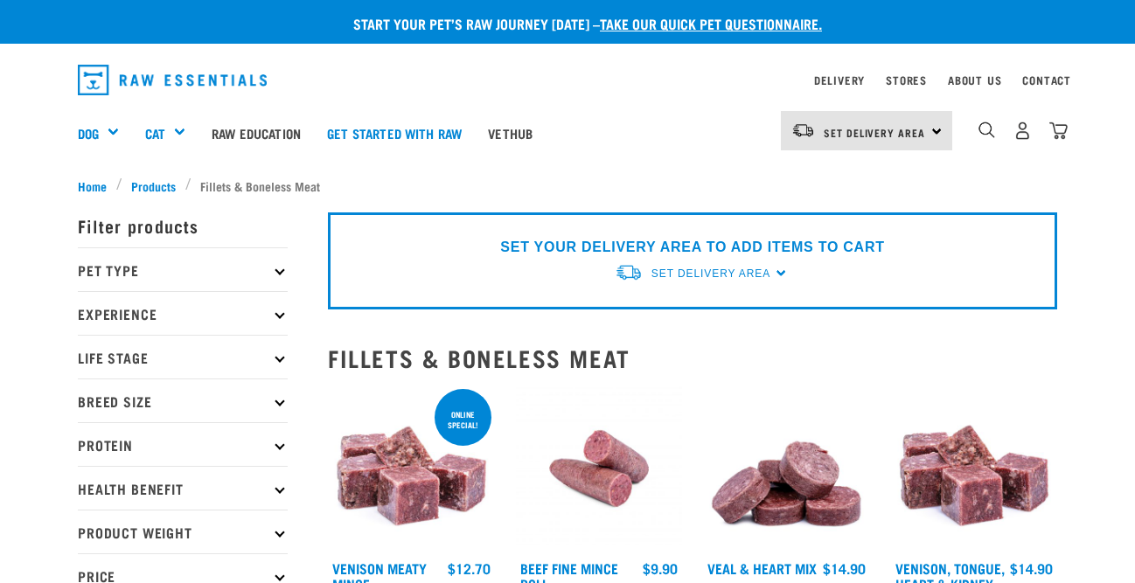 This screenshot has height=583, width=1135. I want to click on p: Filter products, so click(183, 226).